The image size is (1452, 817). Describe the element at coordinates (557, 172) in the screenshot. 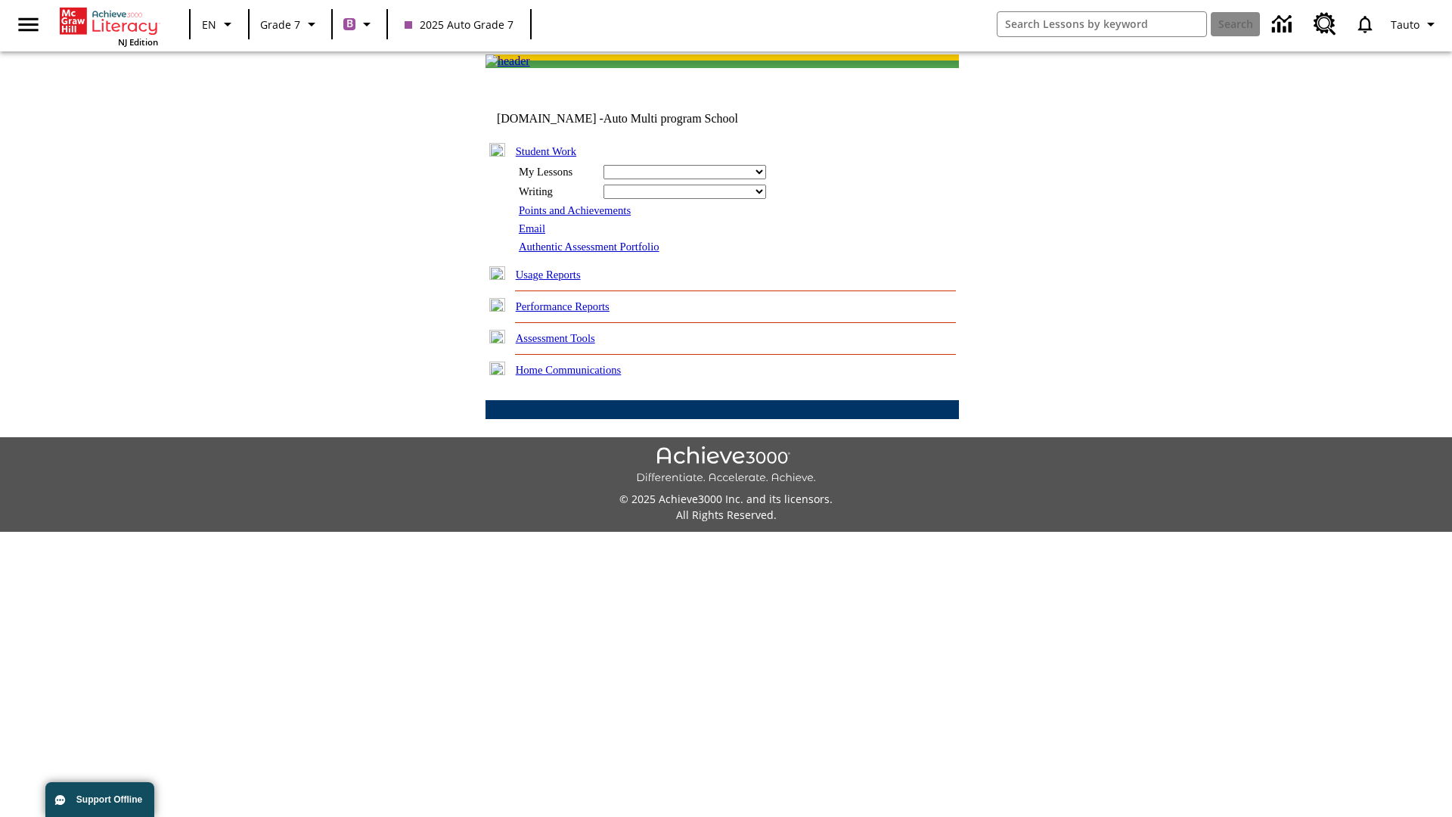

I see `div: My Lessons` at that location.